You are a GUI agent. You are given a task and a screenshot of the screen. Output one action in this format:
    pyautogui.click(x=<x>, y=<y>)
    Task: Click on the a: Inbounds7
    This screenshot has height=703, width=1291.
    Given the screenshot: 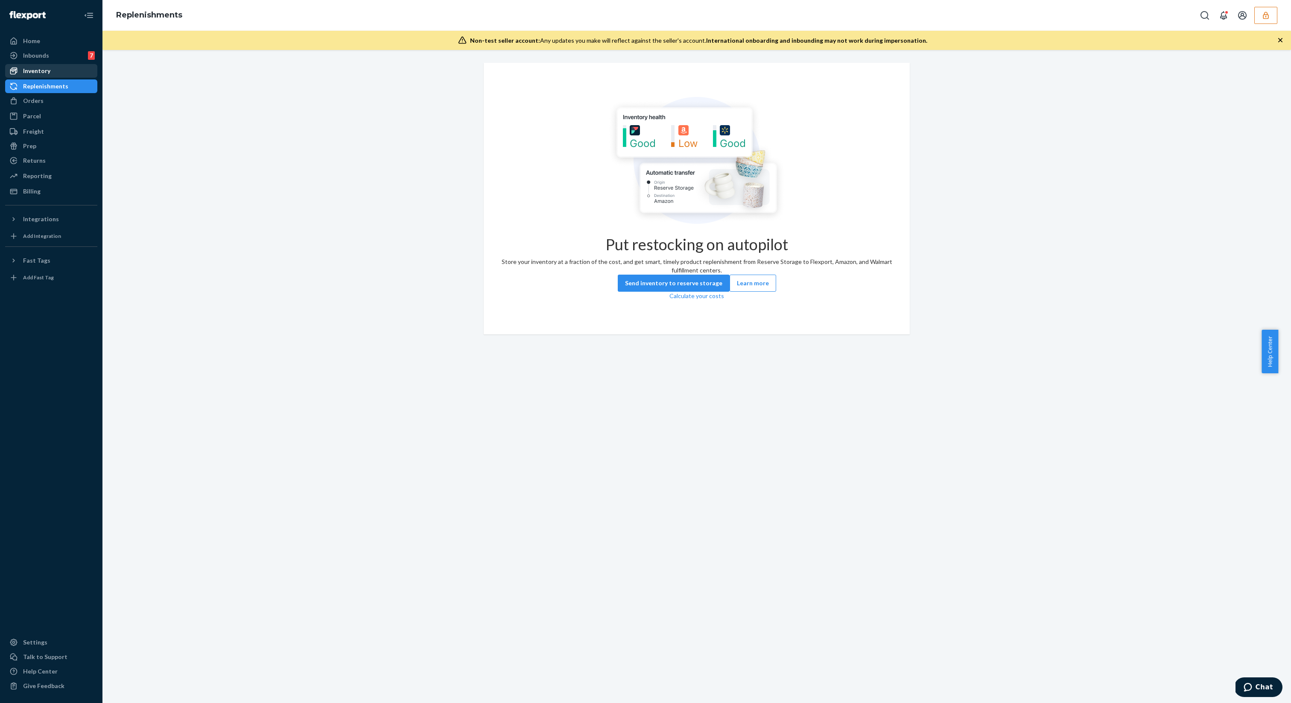 What is the action you would take?
    pyautogui.click(x=51, y=55)
    